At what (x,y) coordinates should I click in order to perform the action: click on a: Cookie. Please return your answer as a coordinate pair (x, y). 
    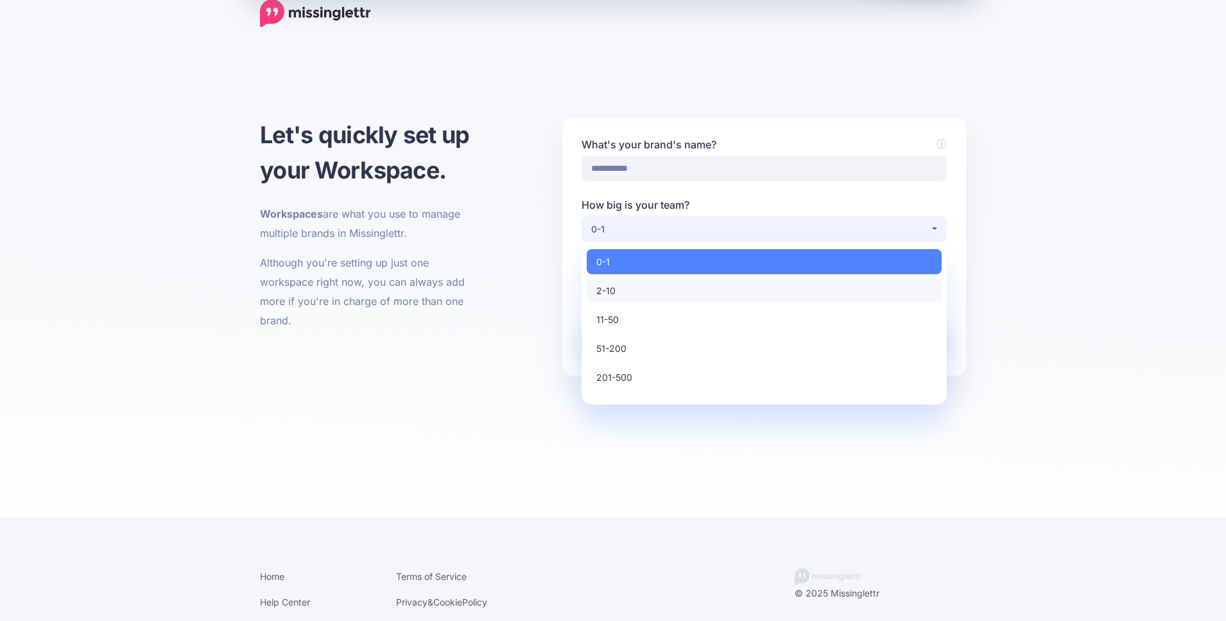
    Looking at the image, I should click on (447, 601).